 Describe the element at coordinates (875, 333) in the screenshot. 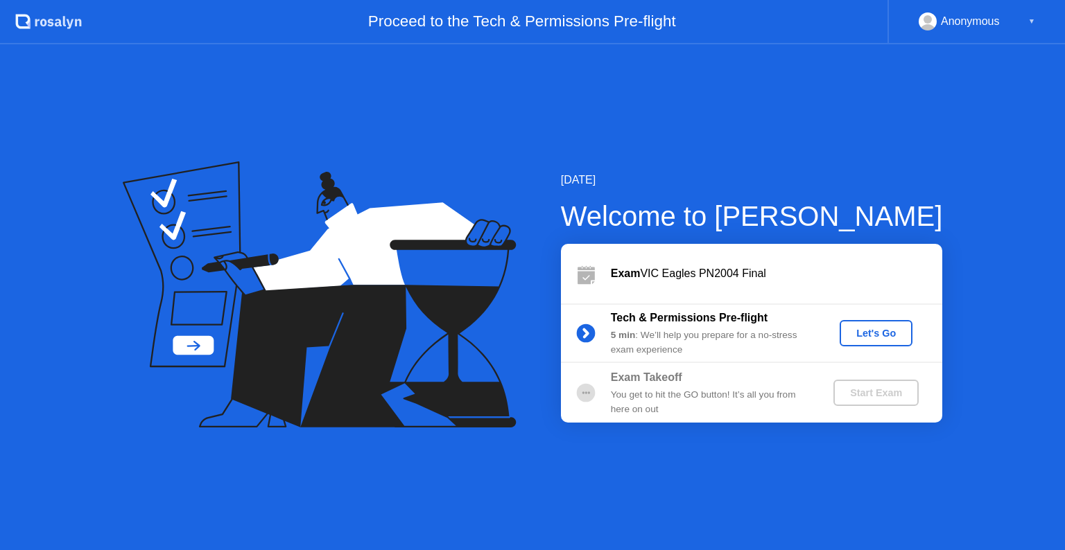

I see `button: Let's Go` at that location.